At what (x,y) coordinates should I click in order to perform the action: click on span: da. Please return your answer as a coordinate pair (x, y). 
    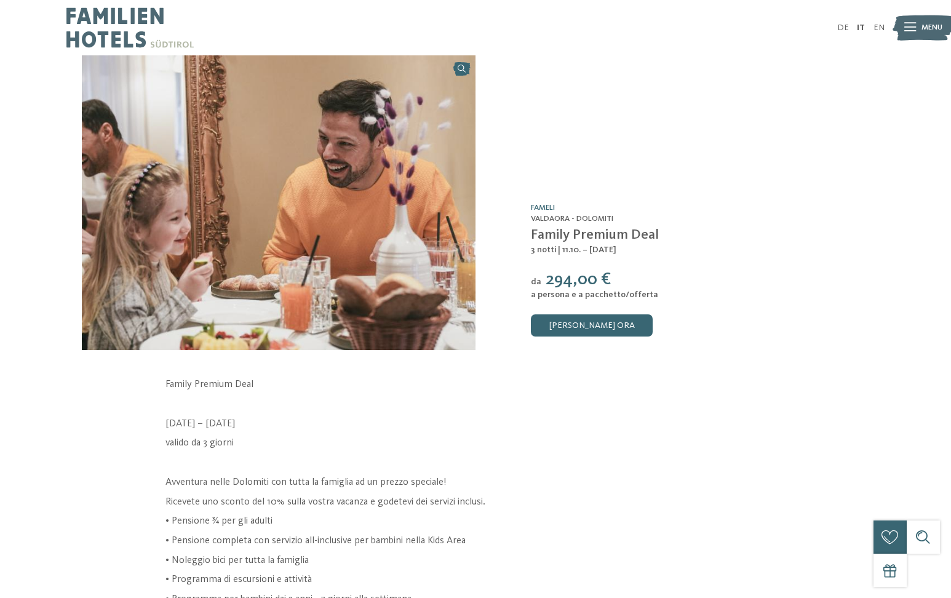
    Looking at the image, I should click on (536, 282).